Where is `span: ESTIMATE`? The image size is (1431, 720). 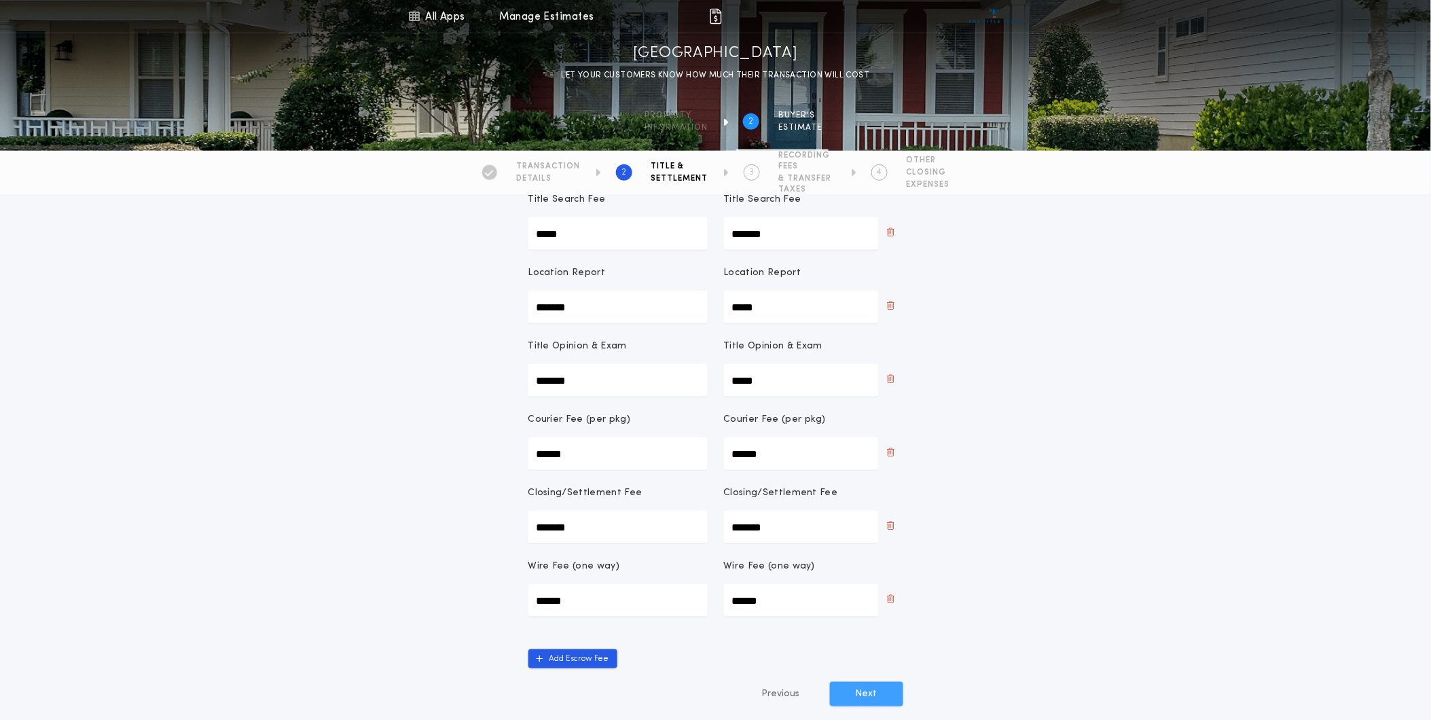 span: ESTIMATE is located at coordinates (800, 128).